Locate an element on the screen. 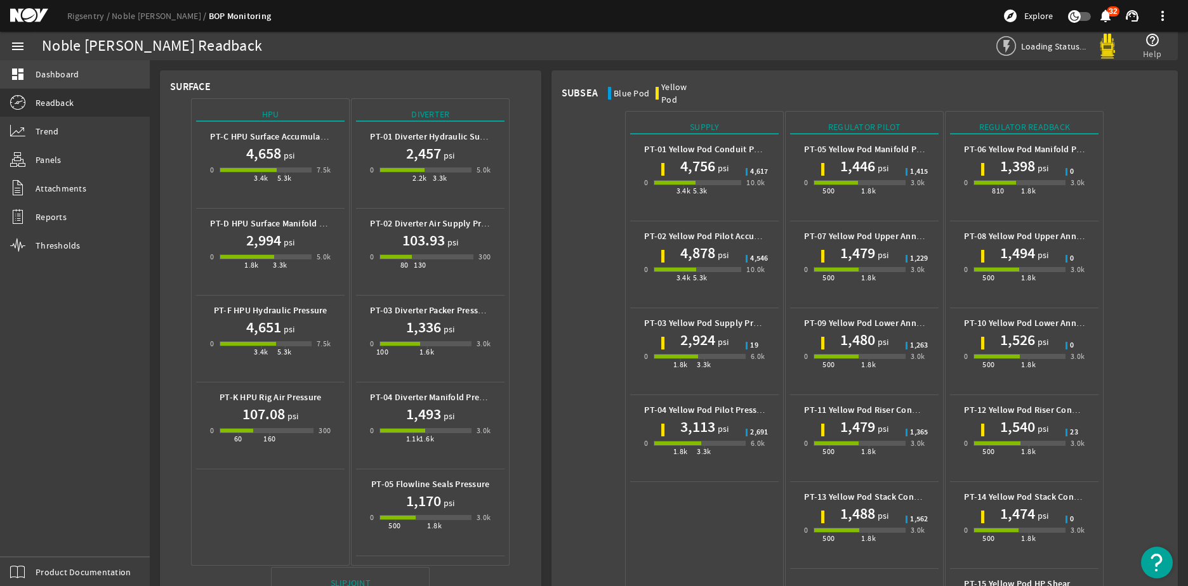 This screenshot has height=586, width=1188. span: Dashboard is located at coordinates (57, 74).